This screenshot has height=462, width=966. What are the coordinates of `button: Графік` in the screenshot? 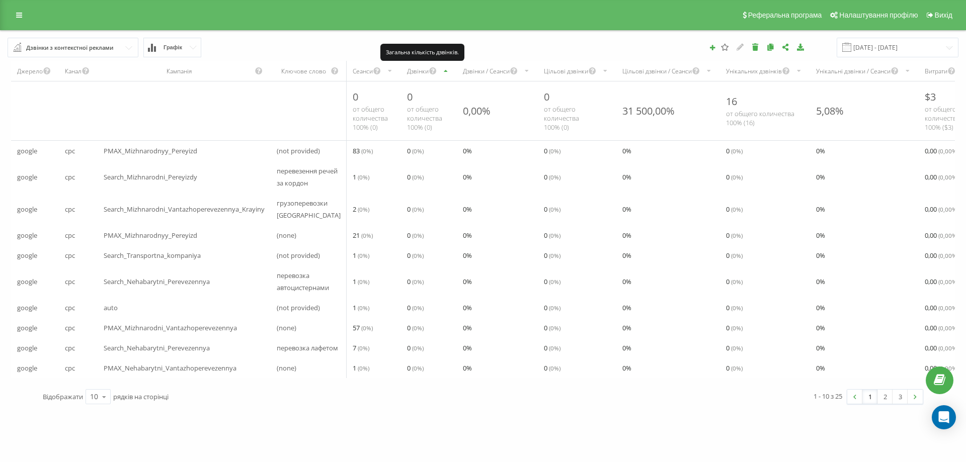 It's located at (172, 47).